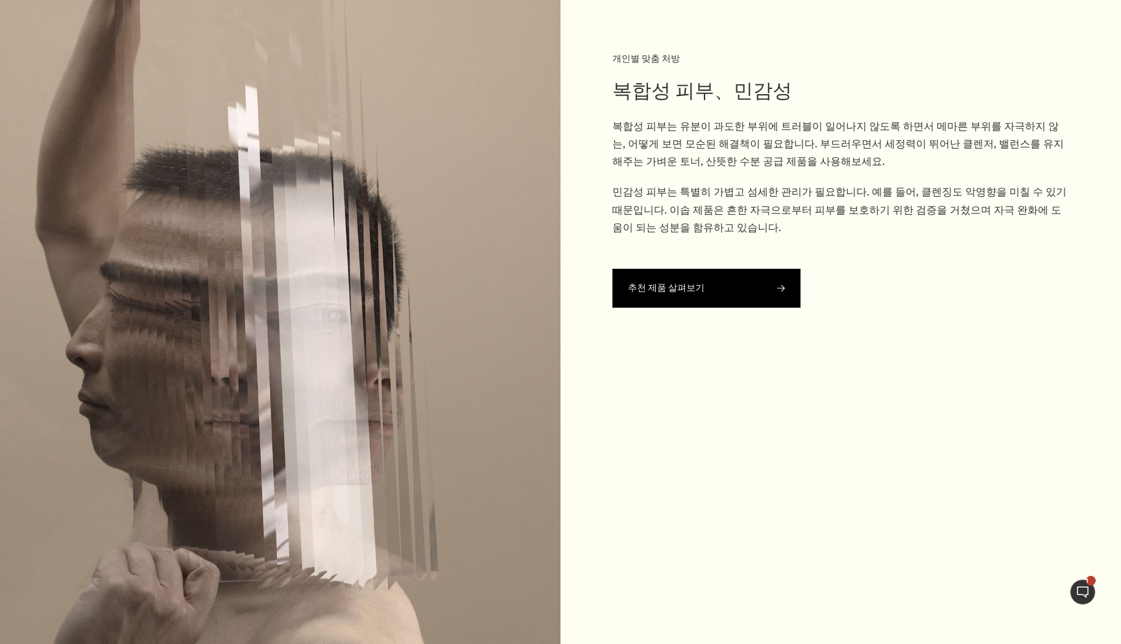 The image size is (1121, 644). Describe the element at coordinates (1083, 592) in the screenshot. I see `button: 1:1 채팅 상담1` at that location.